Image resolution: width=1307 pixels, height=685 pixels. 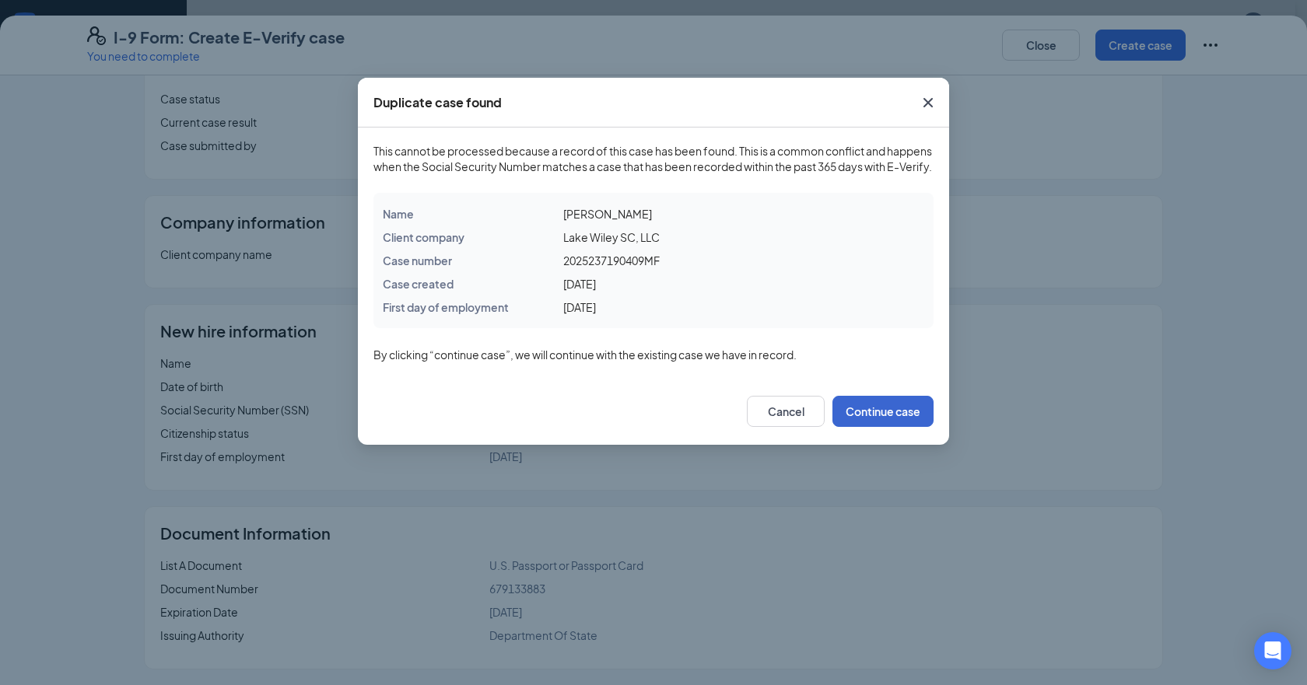 I want to click on button: Close, so click(x=928, y=103).